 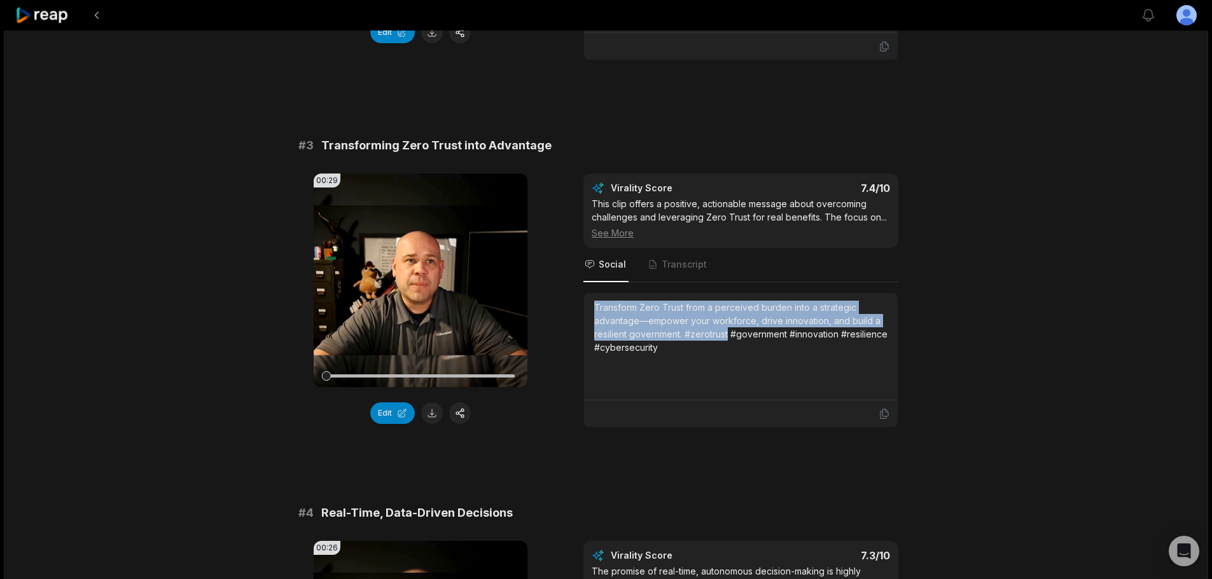 What do you see at coordinates (417, 513) in the screenshot?
I see `span: Real-Time, Data-Driven Decisions` at bounding box center [417, 513].